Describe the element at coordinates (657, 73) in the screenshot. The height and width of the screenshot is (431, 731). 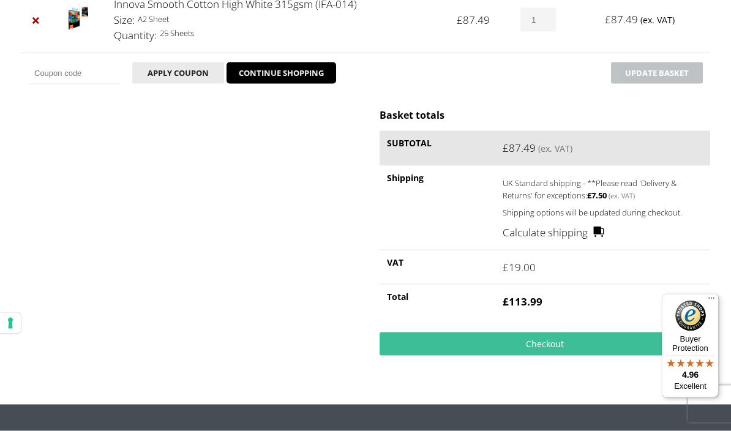
I see `button: Update basket` at that location.